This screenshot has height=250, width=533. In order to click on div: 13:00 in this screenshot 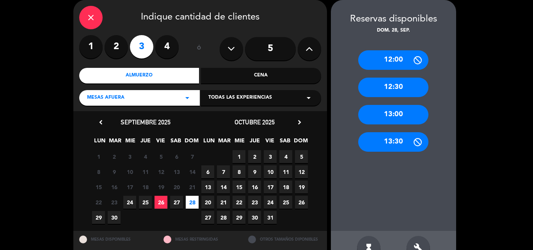, I will do `click(393, 115)`.